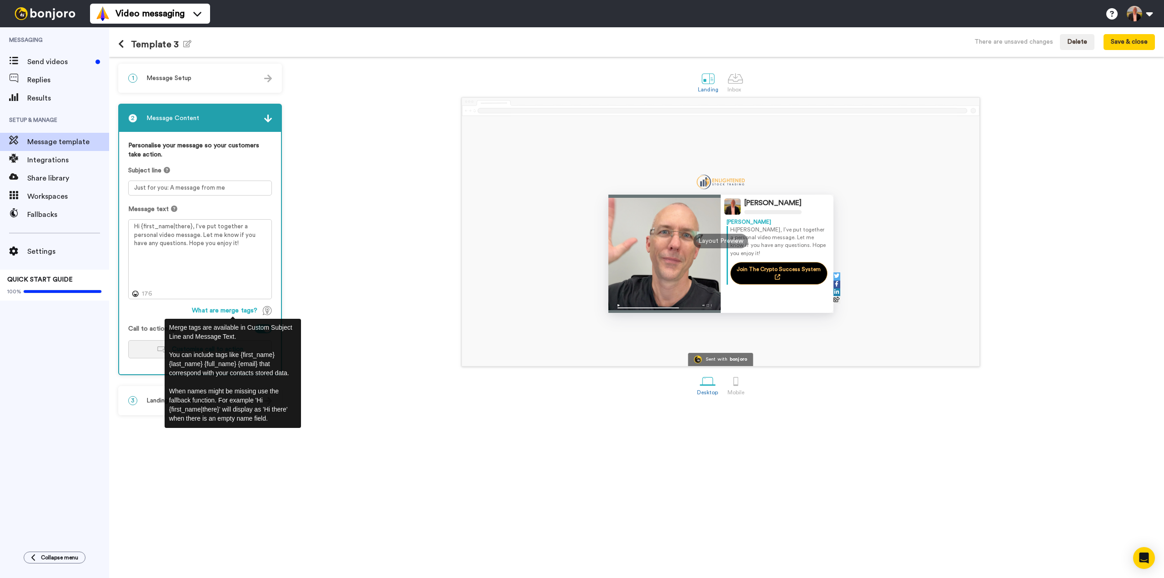 This screenshot has width=1164, height=578. I want to click on div: Desktop, so click(708, 392).